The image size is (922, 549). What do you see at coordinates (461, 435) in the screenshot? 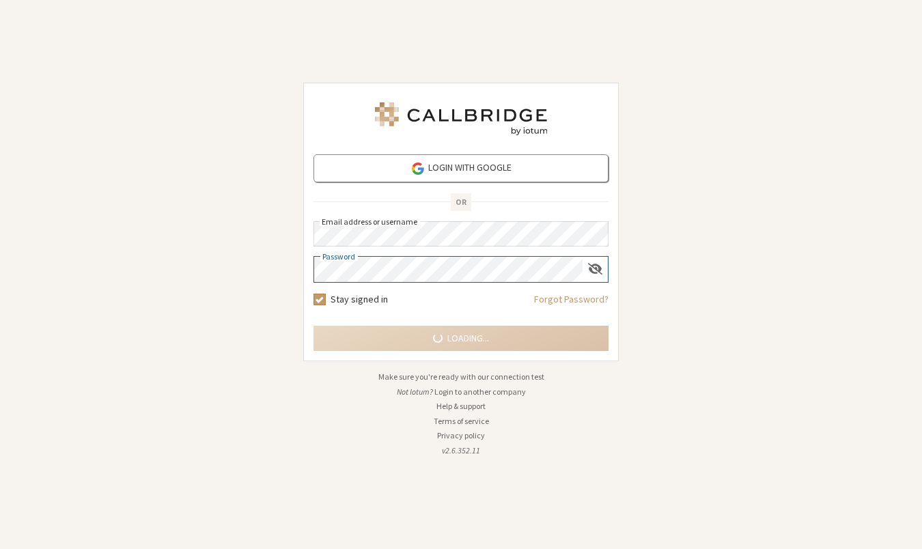
I see `a: Privacy policy` at bounding box center [461, 435].